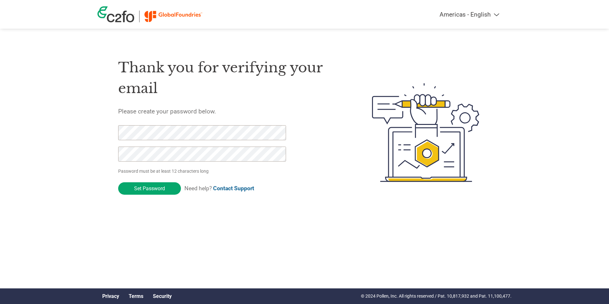 Image resolution: width=609 pixels, height=304 pixels. What do you see at coordinates (436, 296) in the screenshot?
I see `p: © 2024 Pollen, Inc. All rights reserved / Pat. 10,817,932 and Pat. 11,100,477.` at bounding box center [436, 296].